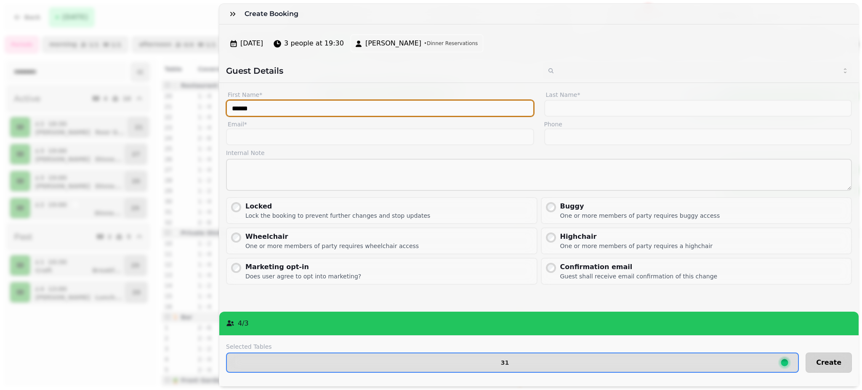 Image resolution: width=862 pixels, height=390 pixels. Describe the element at coordinates (243, 323) in the screenshot. I see `p: 4 / 3` at that location.